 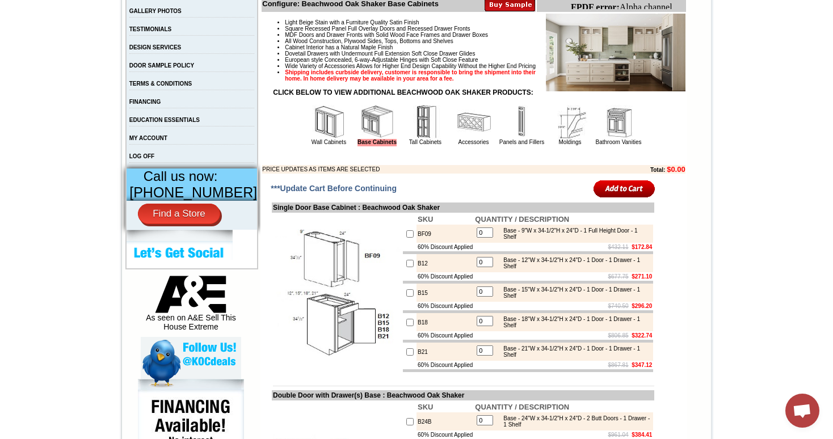 What do you see at coordinates (642, 306) in the screenshot?
I see `b: $296.20` at bounding box center [642, 306].